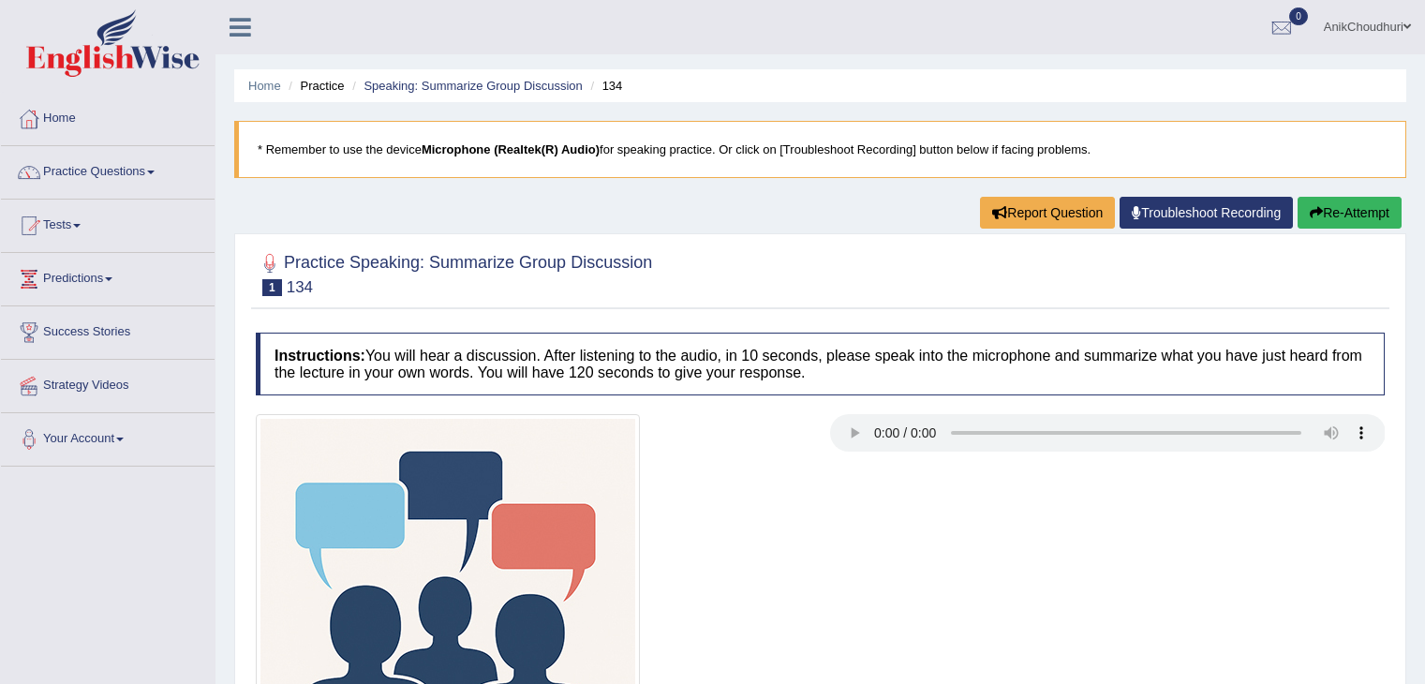 The height and width of the screenshot is (684, 1425). Describe the element at coordinates (108, 170) in the screenshot. I see `a: Practice Questions` at that location.